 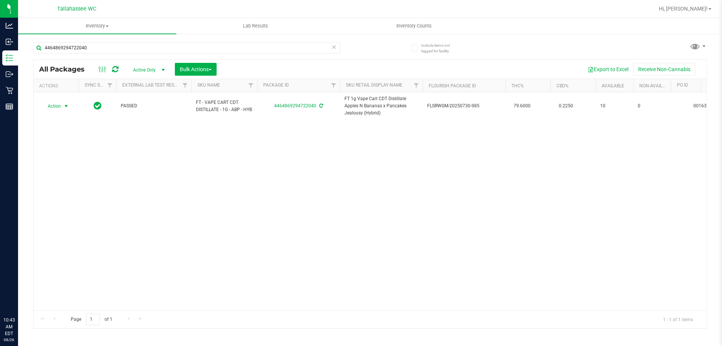 What do you see at coordinates (154, 106) in the screenshot?
I see `span: PASSED` at bounding box center [154, 106].